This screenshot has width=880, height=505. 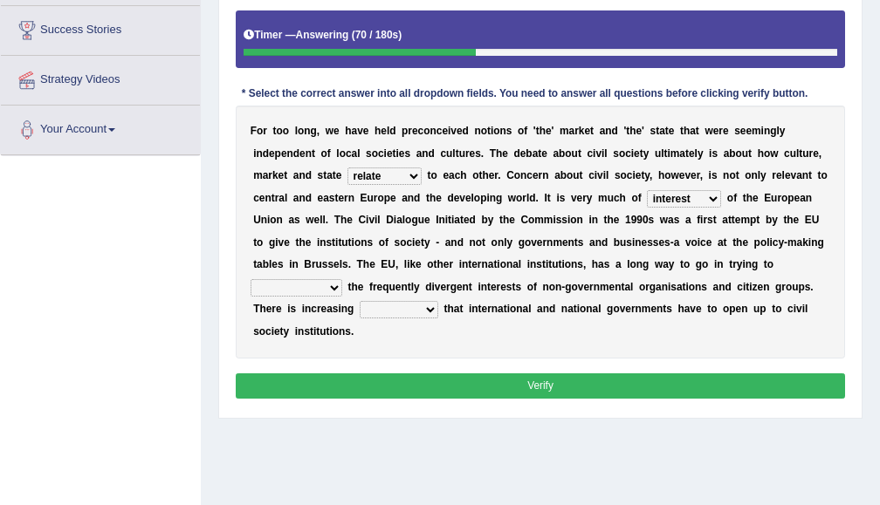 I want to click on b: g, so click(x=313, y=131).